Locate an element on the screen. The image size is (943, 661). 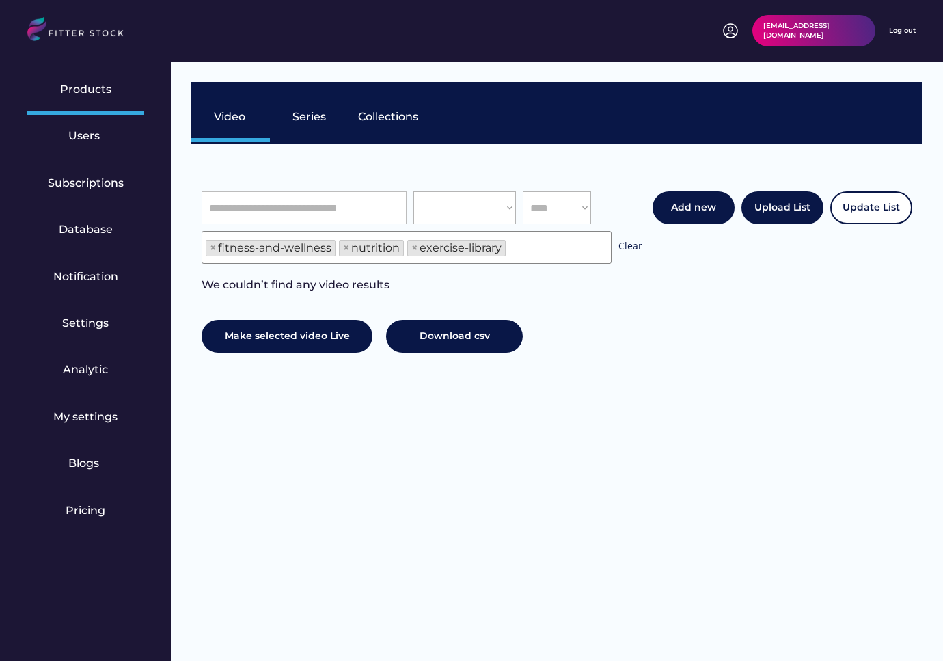
div: Collections is located at coordinates (388, 117).